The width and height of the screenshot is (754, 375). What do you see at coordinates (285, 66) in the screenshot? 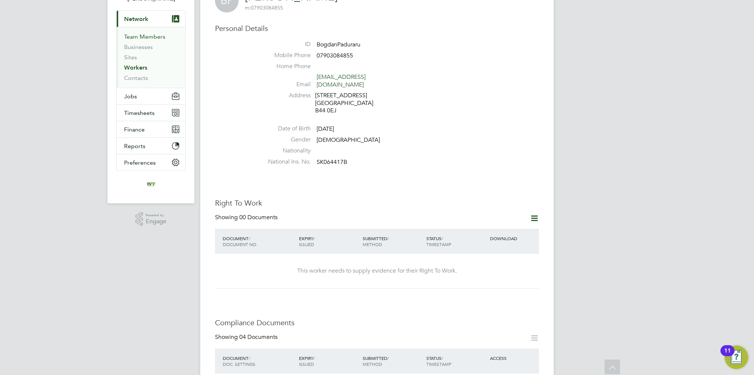
I see `label: Home Phone` at bounding box center [285, 66].